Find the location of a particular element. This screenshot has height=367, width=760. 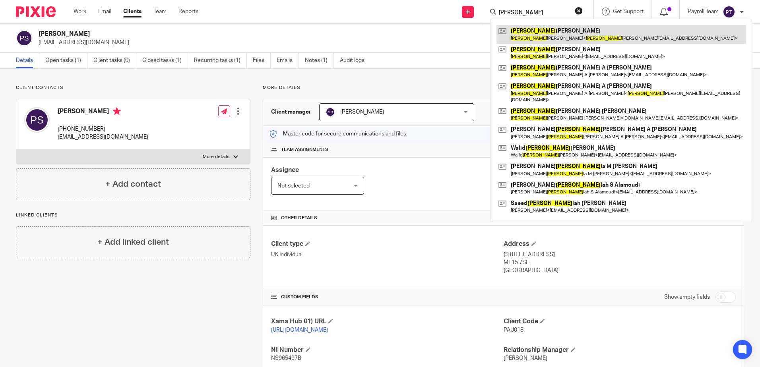

a: Team is located at coordinates (160, 12).